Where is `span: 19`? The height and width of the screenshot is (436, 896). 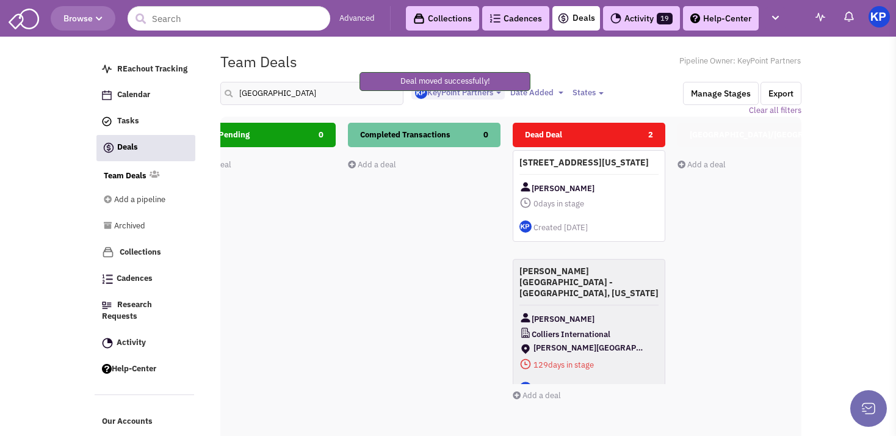
span: 19 is located at coordinates (665, 18).